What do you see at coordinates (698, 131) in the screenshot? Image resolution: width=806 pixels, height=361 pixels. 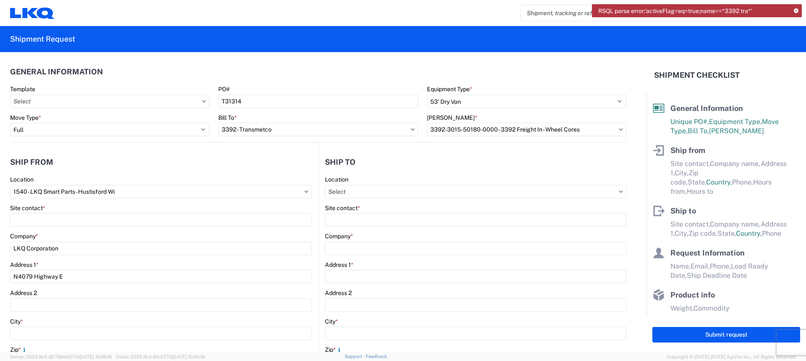 I see `span: Bill To,` at bounding box center [698, 131].